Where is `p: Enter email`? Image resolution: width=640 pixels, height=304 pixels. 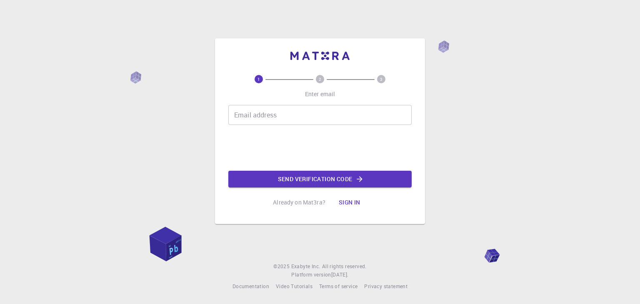 p: Enter email is located at coordinates (320, 94).